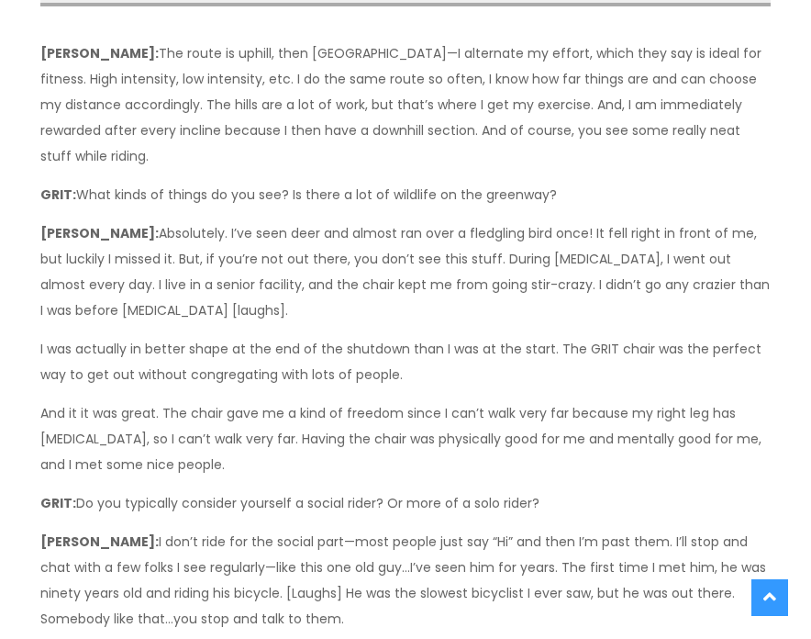 The width and height of the screenshot is (811, 639). I want to click on p: And it it was great. The chair gave me a kind of freedom since I can’t walk very far because my r..., so click(406, 439).